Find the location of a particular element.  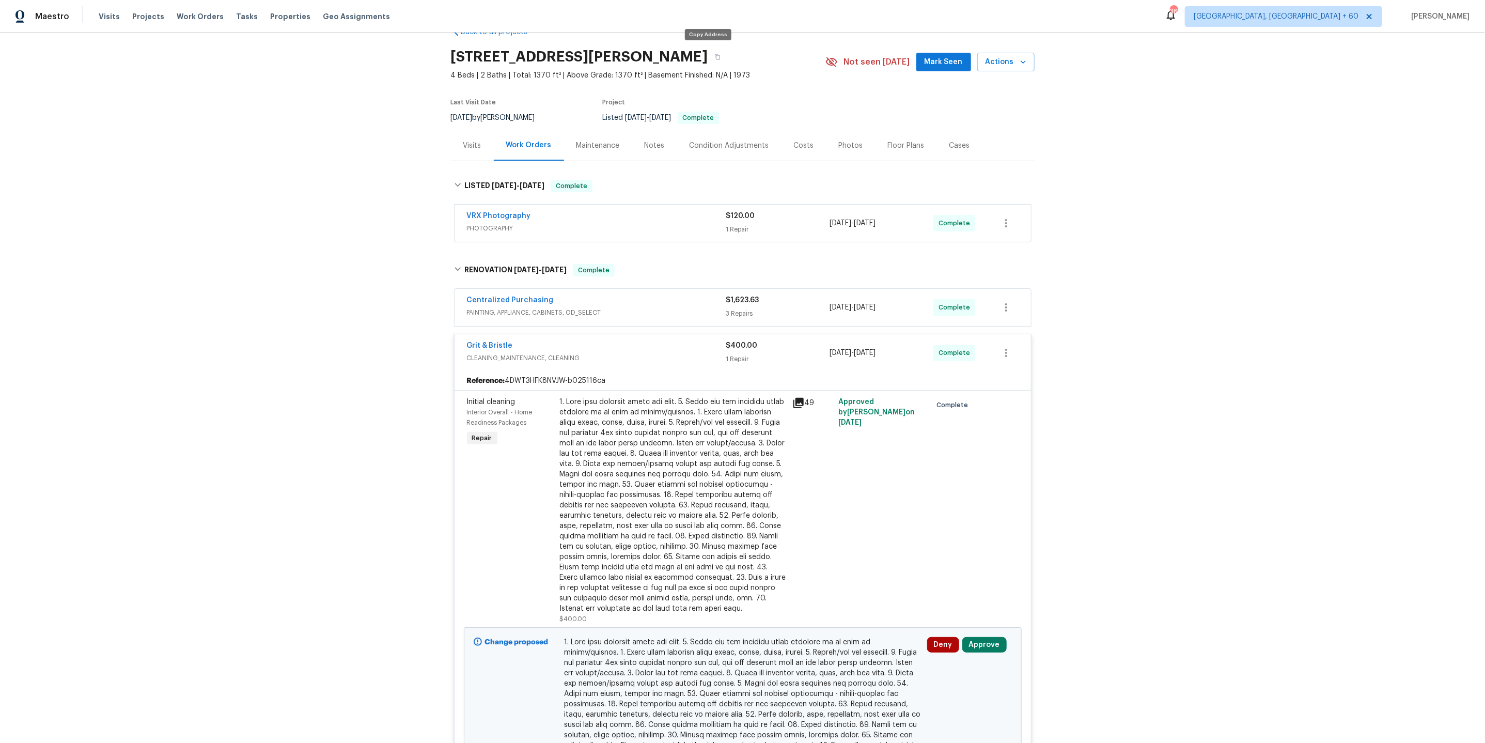

span: 4 Beds | 2 Baths | Total: 1370 ft² | Above Grade: 1370 ft² | Basement Finished: N/A | 1973 is located at coordinates (638, 75).